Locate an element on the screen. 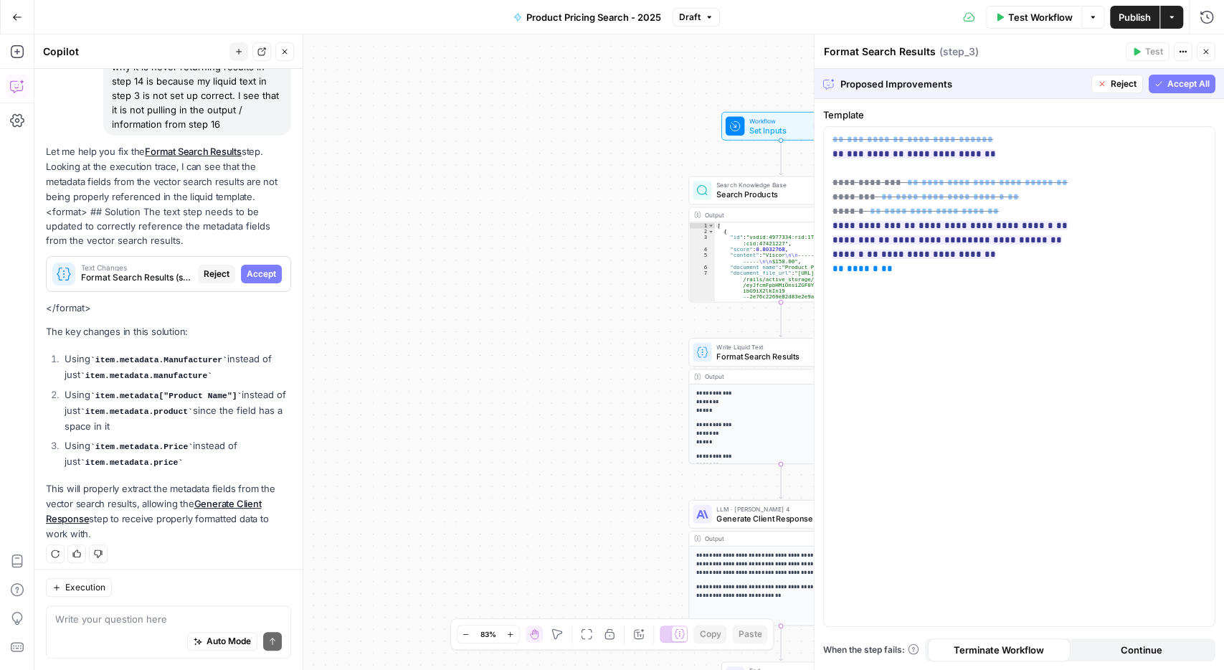 The width and height of the screenshot is (1224, 670). label: Template is located at coordinates (1019, 115).